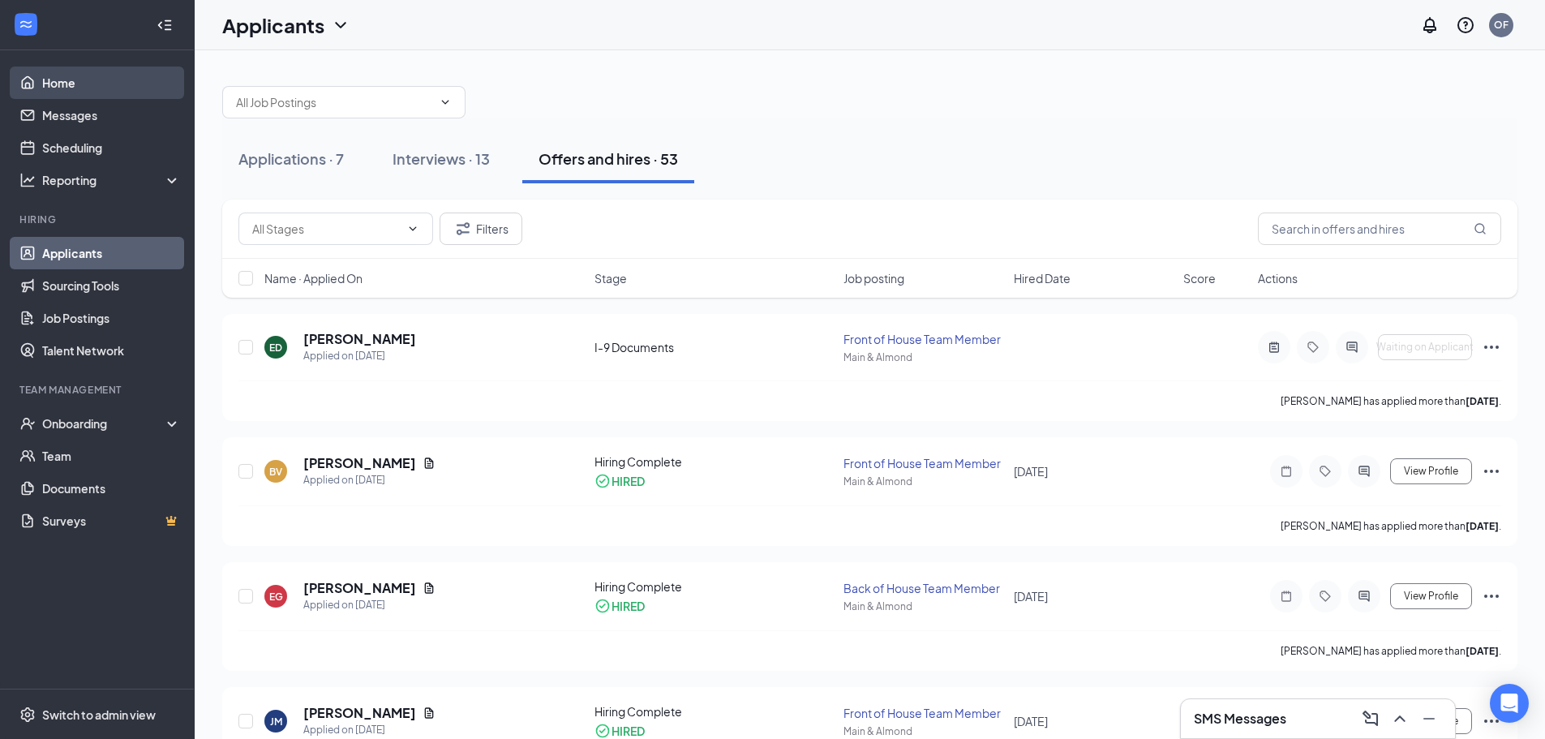  Describe the element at coordinates (313, 278) in the screenshot. I see `span: Name · Applied On` at that location.